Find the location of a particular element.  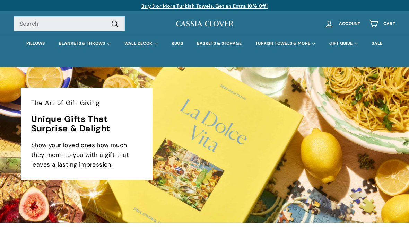

input: Search is located at coordinates (69, 24).